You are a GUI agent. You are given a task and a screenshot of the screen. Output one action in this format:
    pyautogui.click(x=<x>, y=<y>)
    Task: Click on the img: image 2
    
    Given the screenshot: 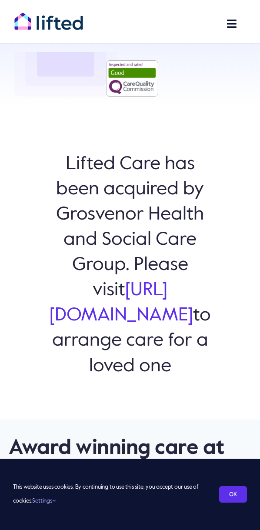 What is the action you would take?
    pyautogui.click(x=132, y=78)
    